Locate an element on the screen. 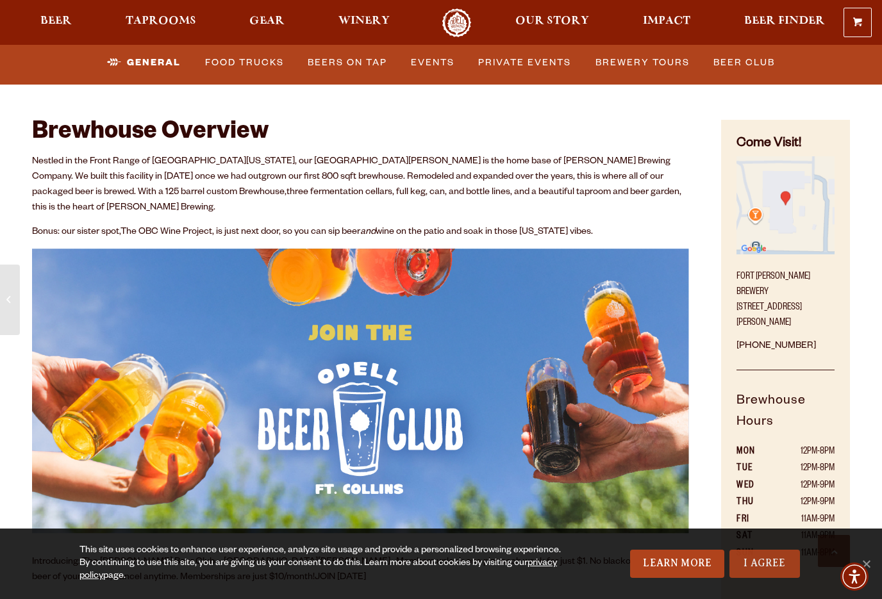  a: Brewery Tours is located at coordinates (642, 63).